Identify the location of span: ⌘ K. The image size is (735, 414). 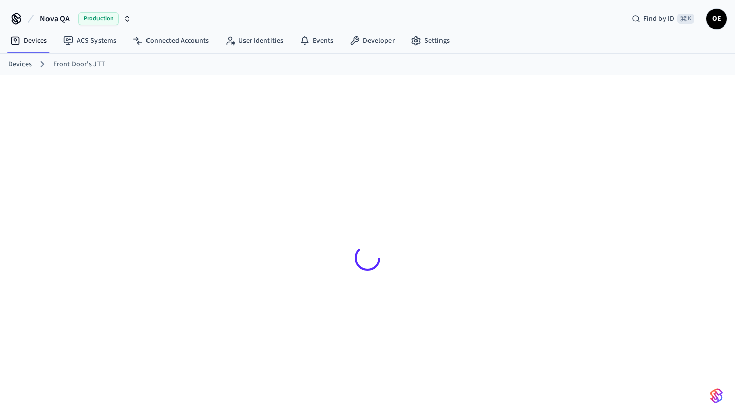
(686, 19).